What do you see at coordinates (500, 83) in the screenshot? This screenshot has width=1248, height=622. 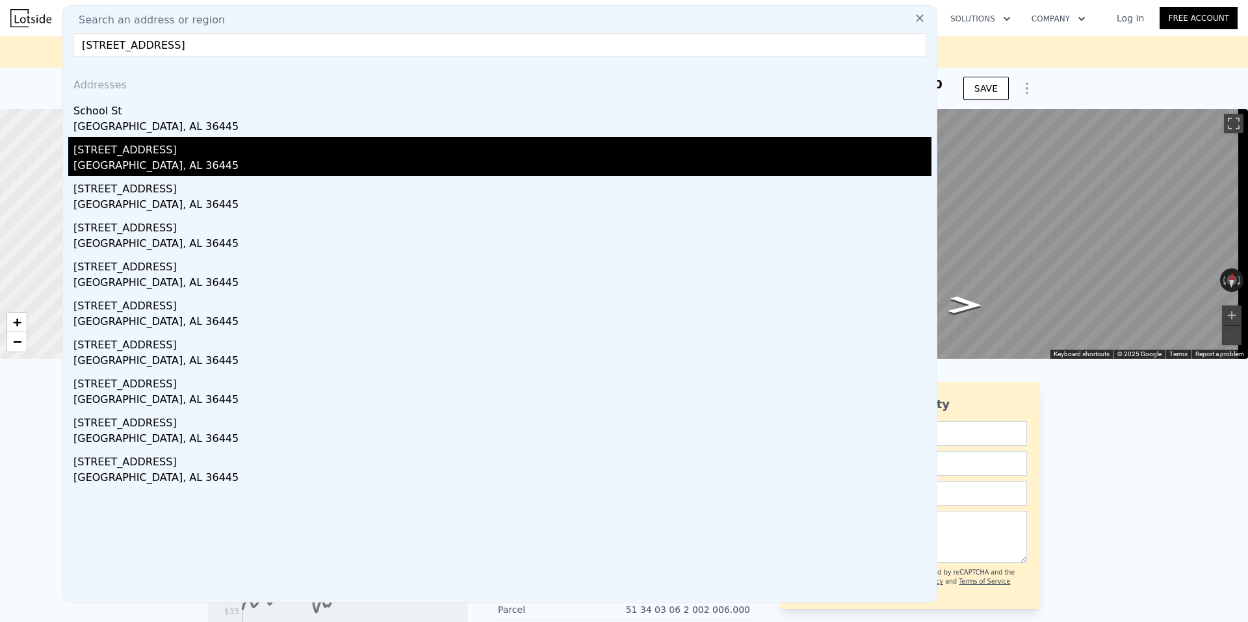 I see `div: Addresses` at bounding box center [500, 83].